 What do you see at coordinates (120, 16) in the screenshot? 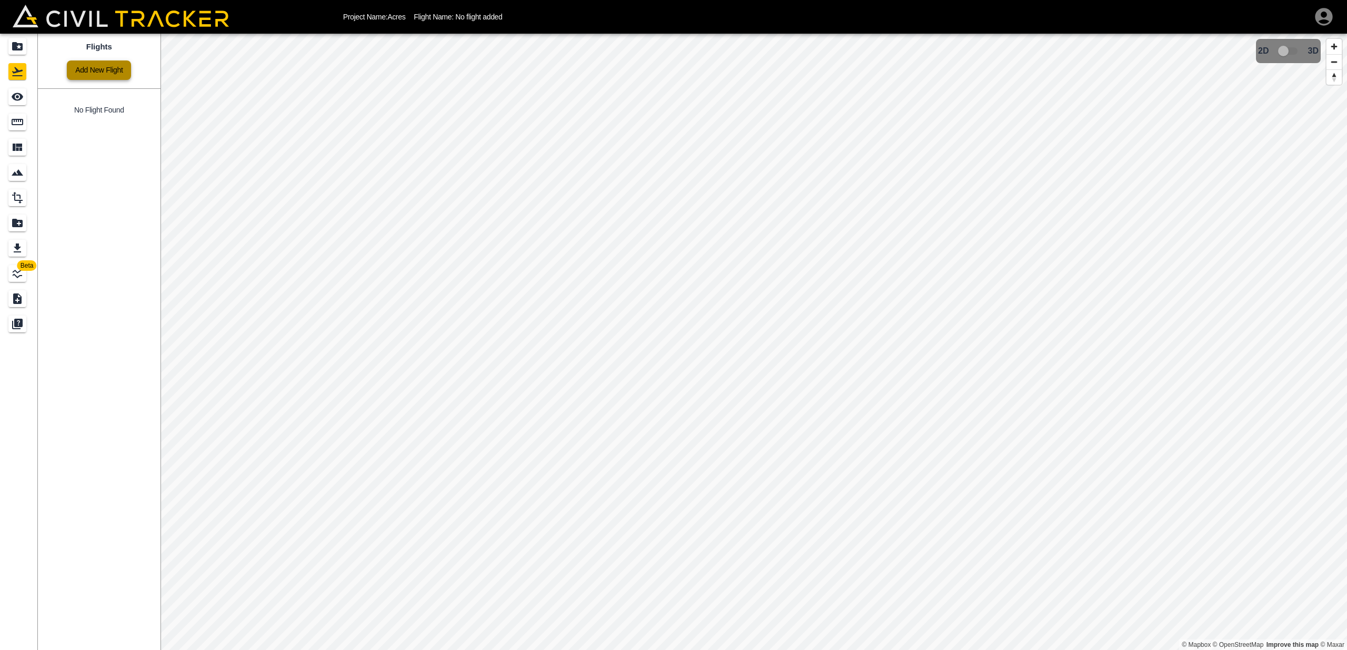
I see `img: Civil Tracker` at bounding box center [120, 16].